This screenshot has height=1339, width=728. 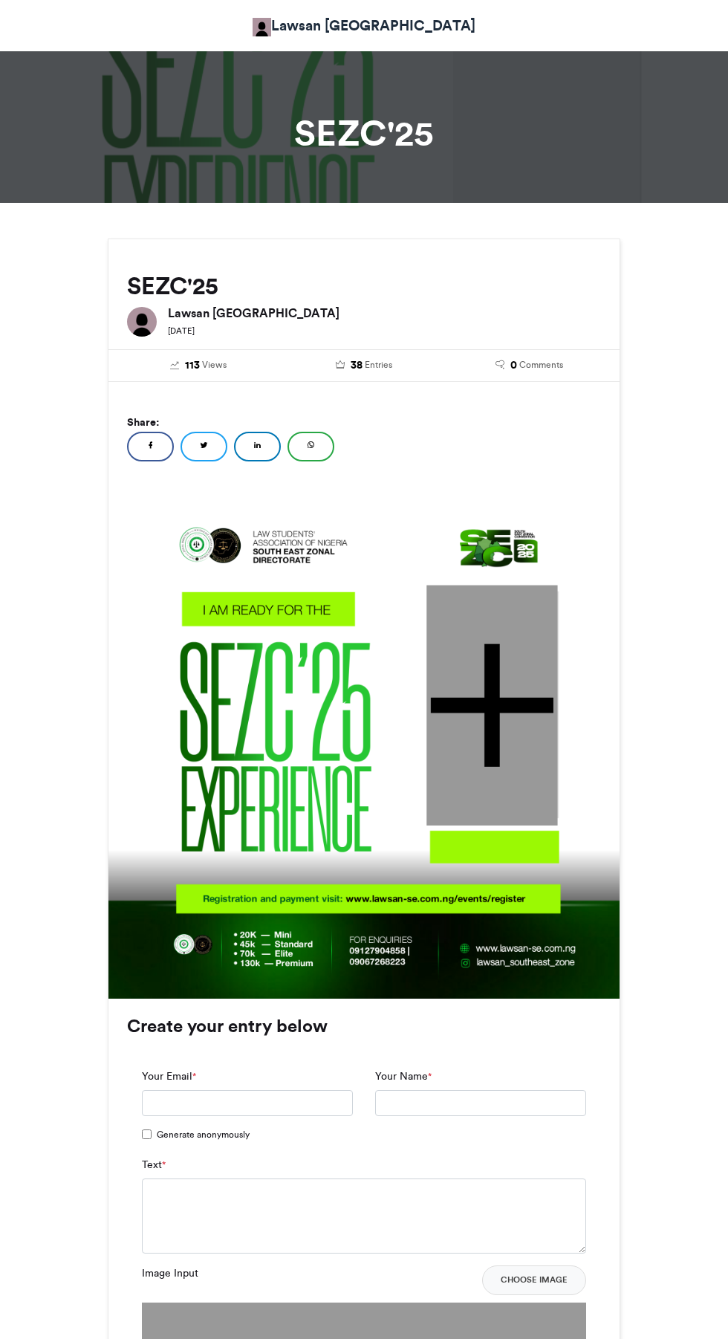 What do you see at coordinates (364, 286) in the screenshot?
I see `h2: SEZC'25` at bounding box center [364, 286].